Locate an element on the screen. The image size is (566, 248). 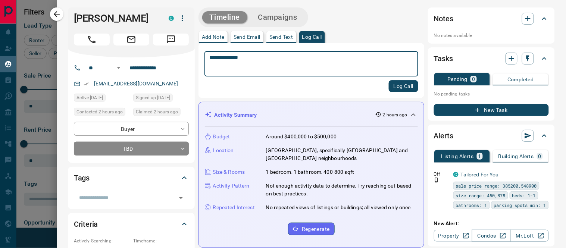
button: Timeline is located at coordinates (225, 17).